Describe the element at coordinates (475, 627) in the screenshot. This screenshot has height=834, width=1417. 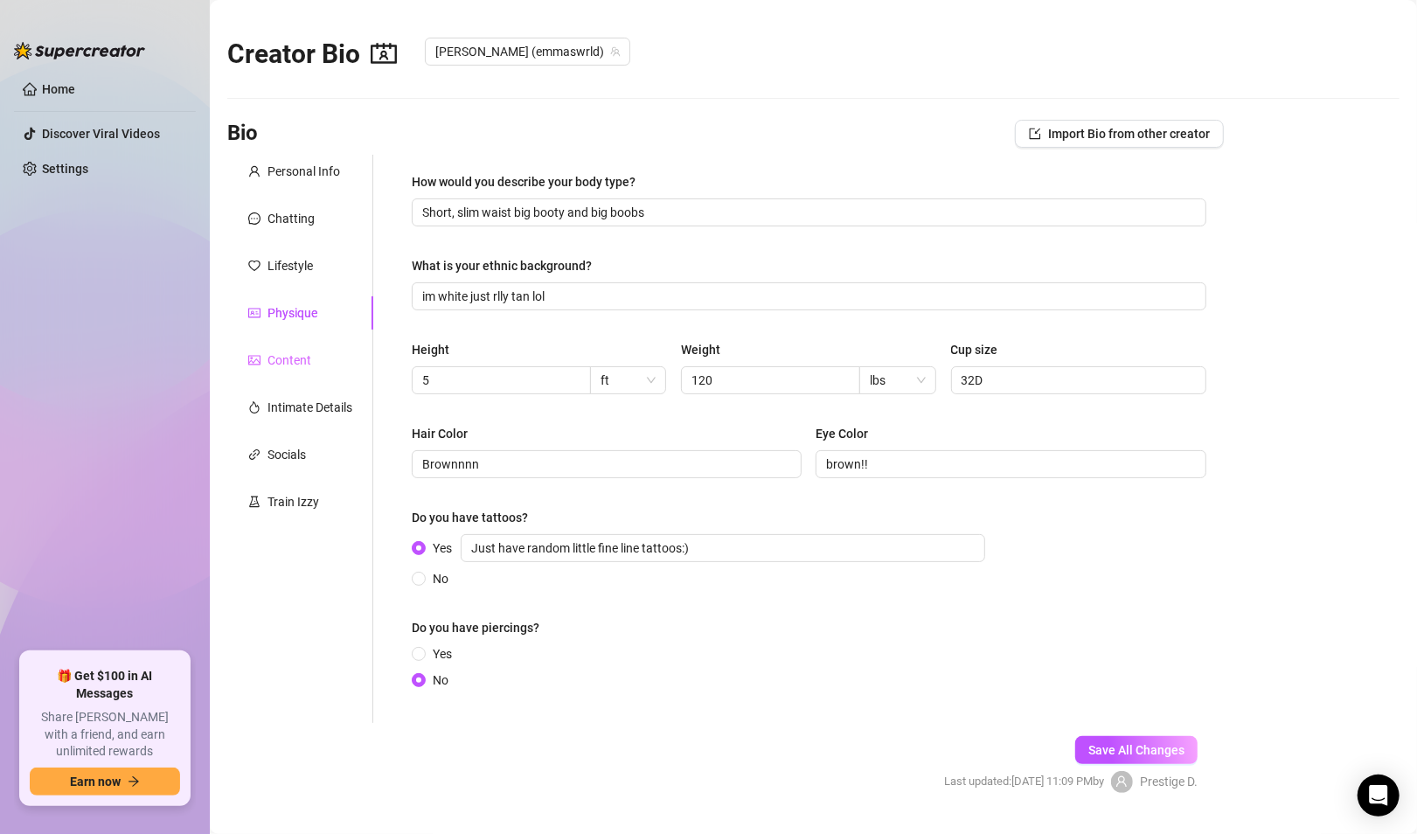
I see `div: Do you have piercings?` at that location.